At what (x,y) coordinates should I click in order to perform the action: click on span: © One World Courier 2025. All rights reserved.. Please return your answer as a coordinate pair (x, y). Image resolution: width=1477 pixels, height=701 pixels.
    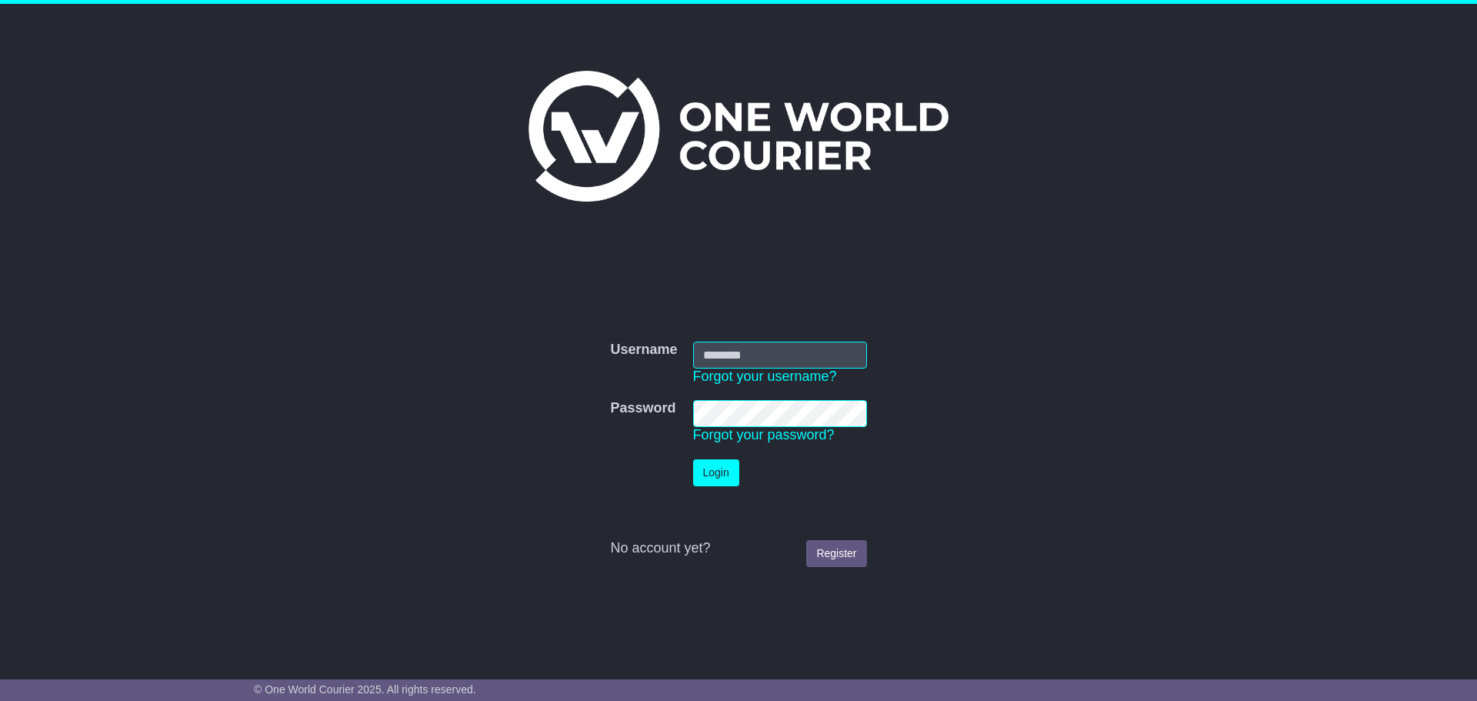
    Looking at the image, I should click on (365, 689).